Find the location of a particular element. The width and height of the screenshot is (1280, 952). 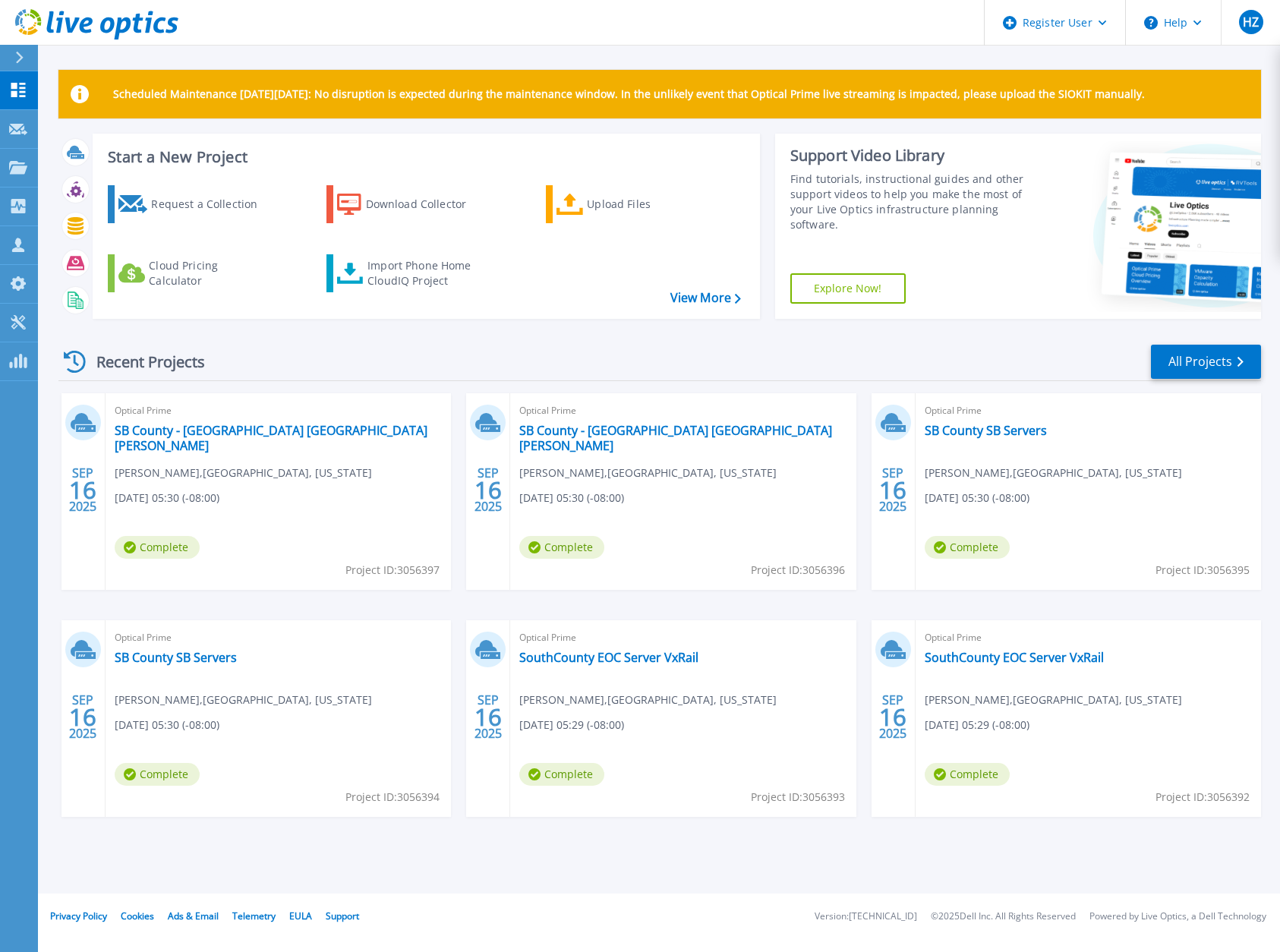

a: Cookies is located at coordinates (138, 915).